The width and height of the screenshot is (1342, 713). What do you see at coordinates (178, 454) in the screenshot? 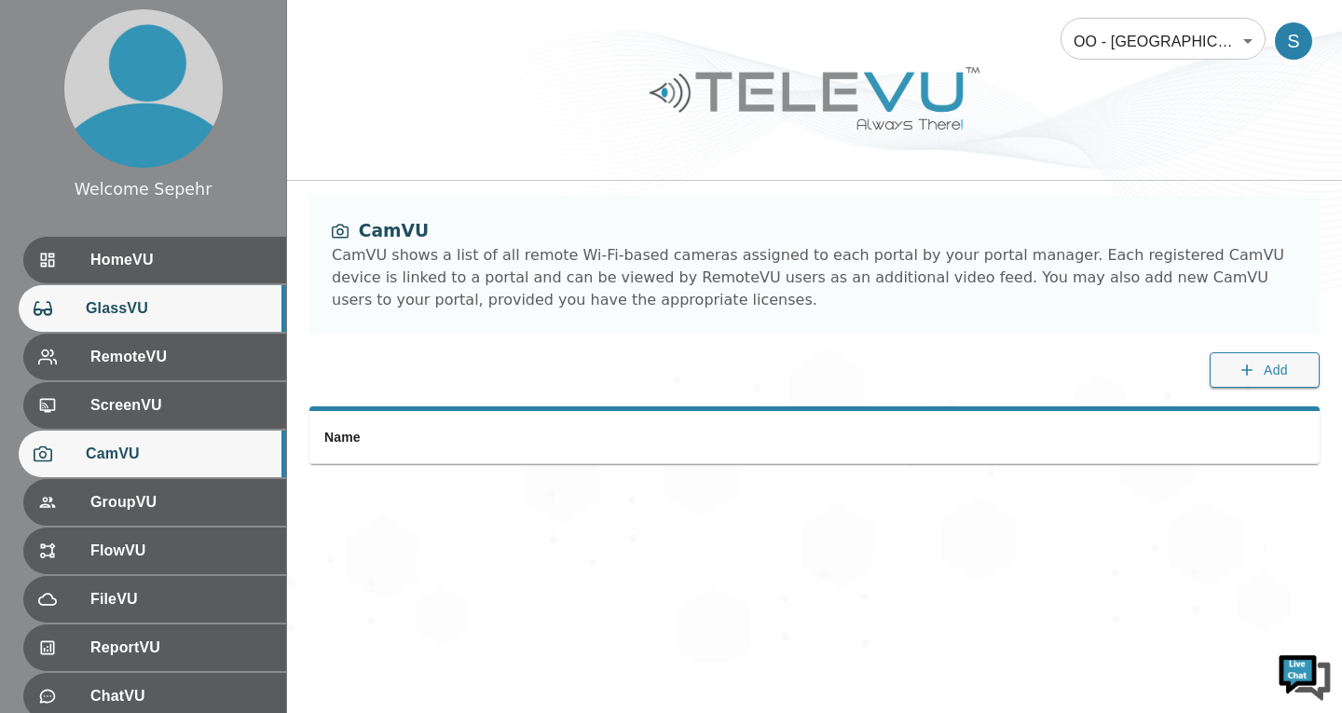
I see `span: CamVU` at bounding box center [178, 454].